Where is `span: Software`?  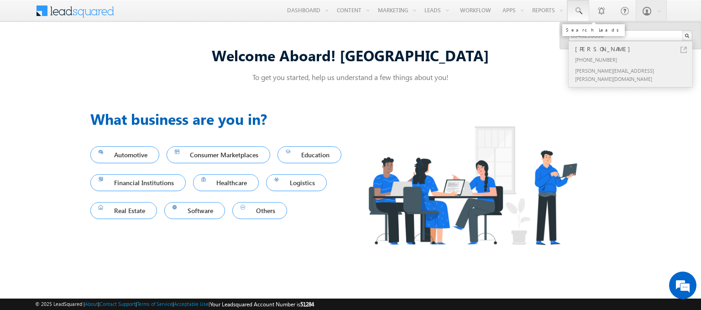
span: Software is located at coordinates (195, 210).